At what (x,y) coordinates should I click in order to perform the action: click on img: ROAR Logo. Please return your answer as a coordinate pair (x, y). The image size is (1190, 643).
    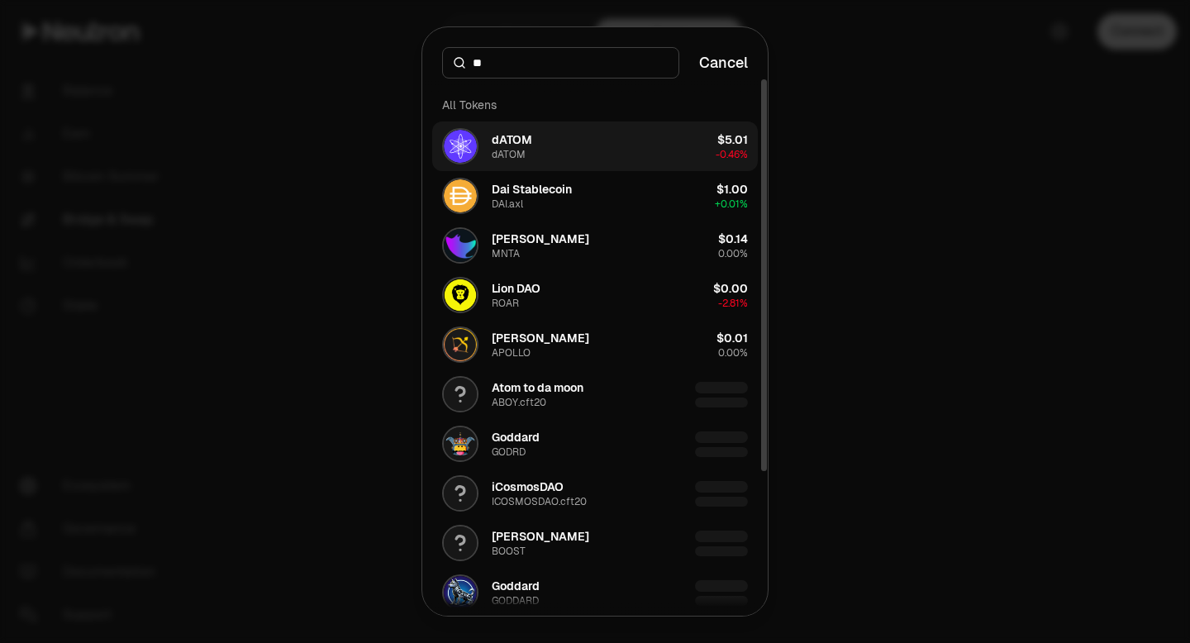
    Looking at the image, I should click on (460, 295).